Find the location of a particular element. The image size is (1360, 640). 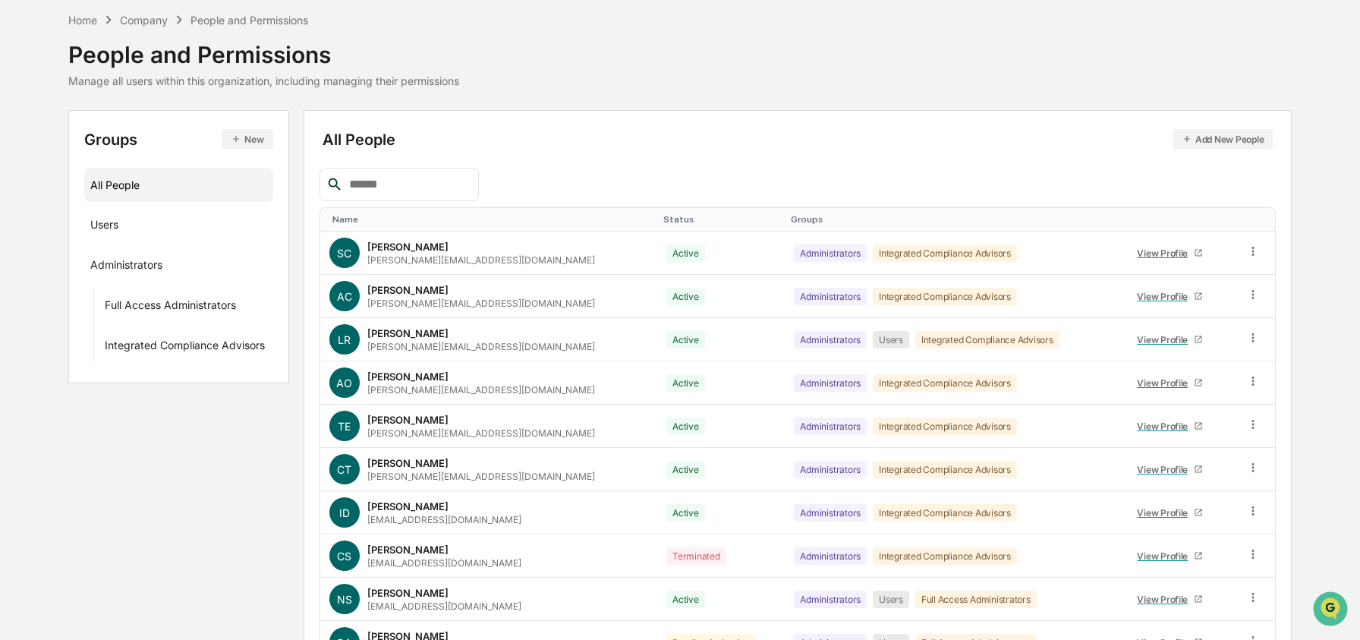

div: Home is located at coordinates (83, 20).